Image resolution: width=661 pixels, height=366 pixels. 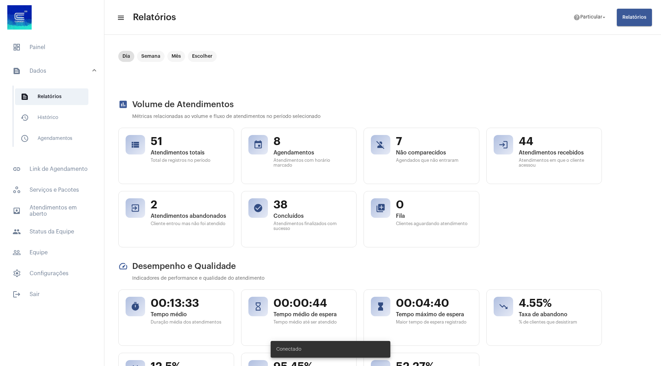 I want to click on mat-panel-title: Dados, so click(x=53, y=71).